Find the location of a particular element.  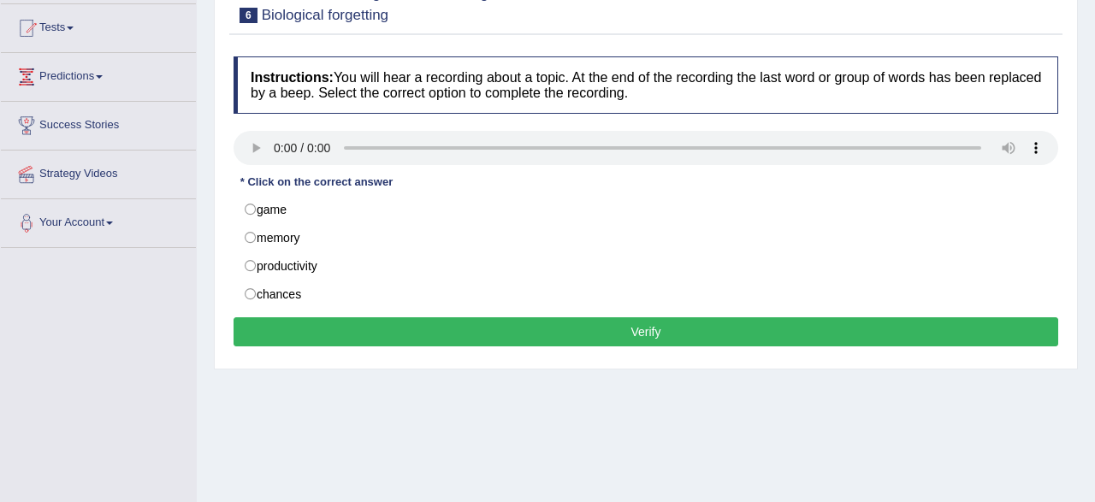

a: Strategy Videos is located at coordinates (98, 172).